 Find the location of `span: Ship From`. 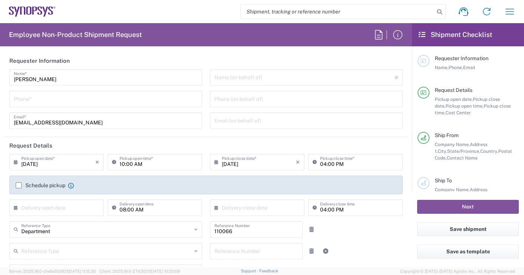

span: Ship From is located at coordinates (447, 135).